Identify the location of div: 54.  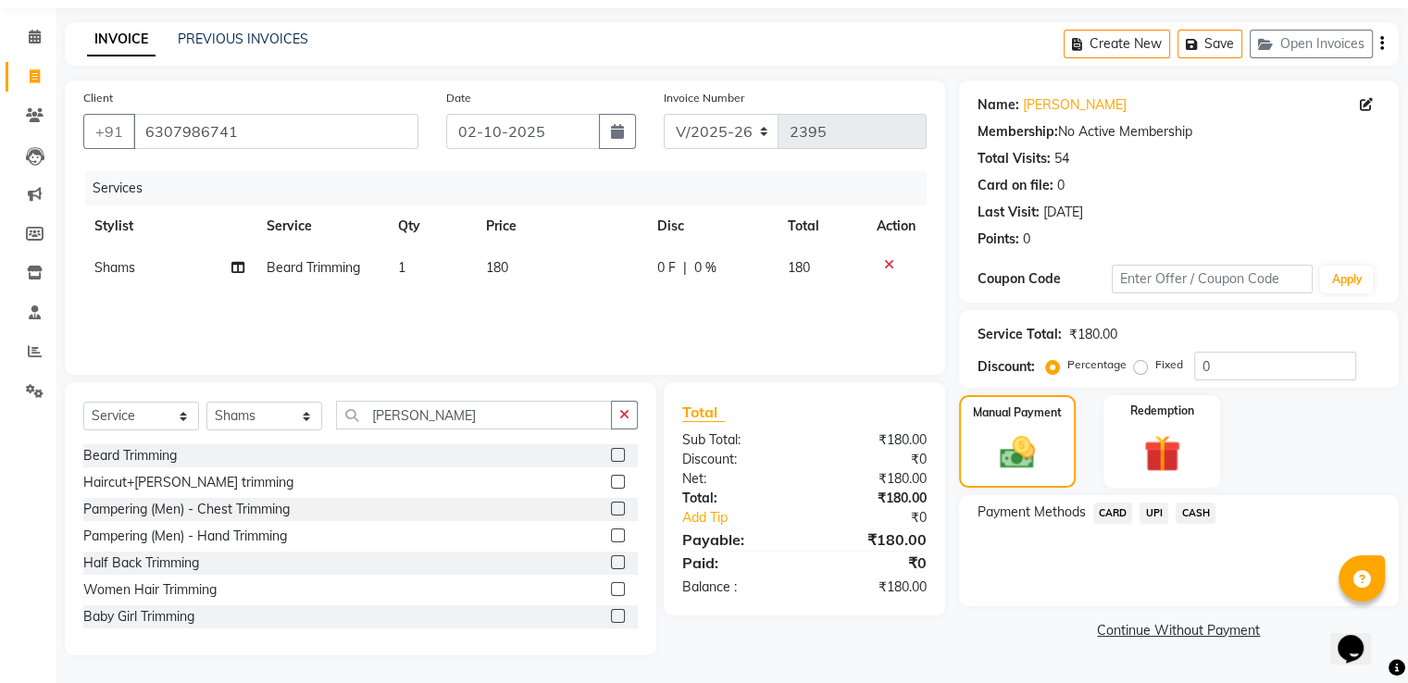
(1062, 158).